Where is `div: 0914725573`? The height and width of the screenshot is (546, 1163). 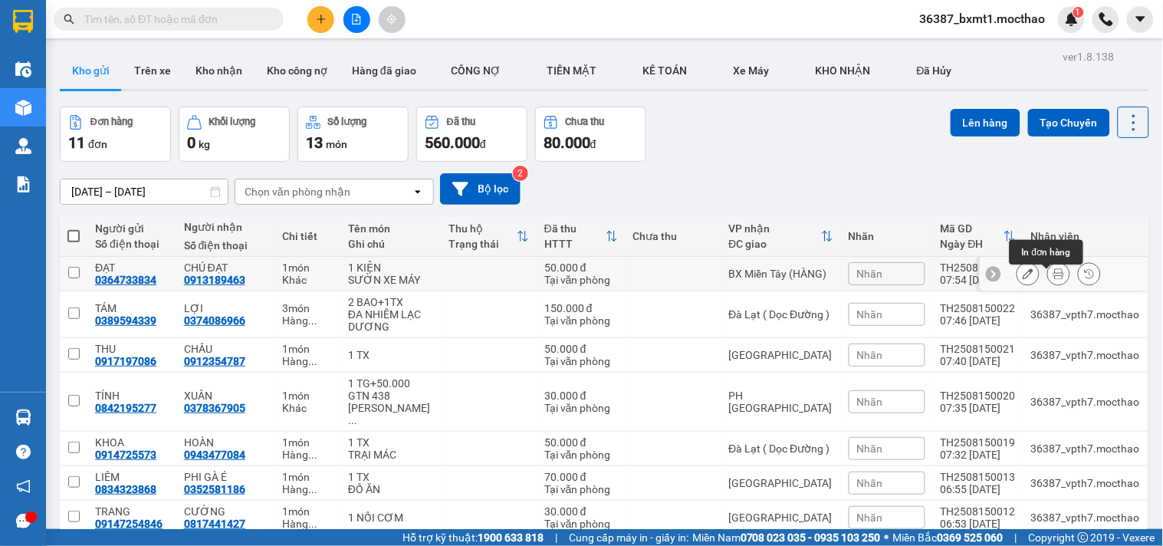 div: 0914725573 is located at coordinates (126, 455).